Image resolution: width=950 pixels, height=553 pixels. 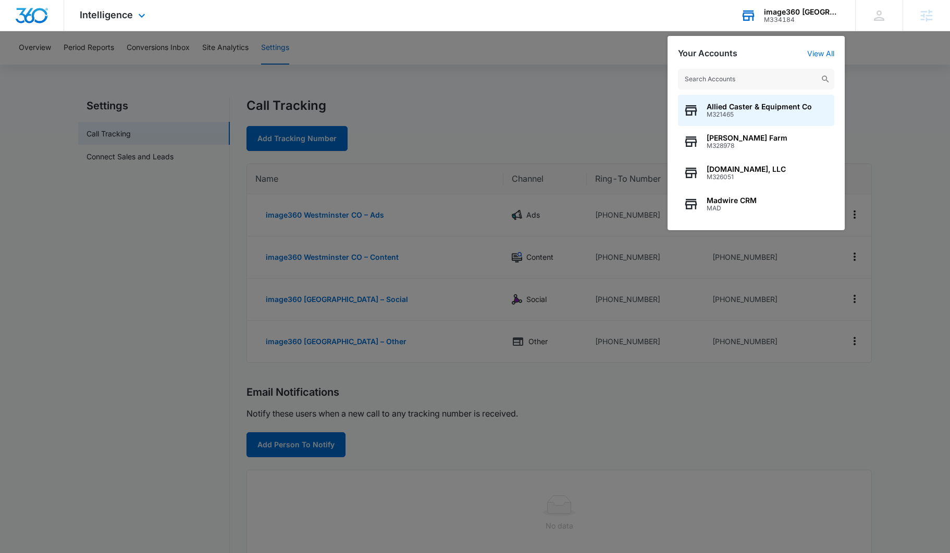 I want to click on span: Allied Caster & Equipment Co, so click(x=759, y=107).